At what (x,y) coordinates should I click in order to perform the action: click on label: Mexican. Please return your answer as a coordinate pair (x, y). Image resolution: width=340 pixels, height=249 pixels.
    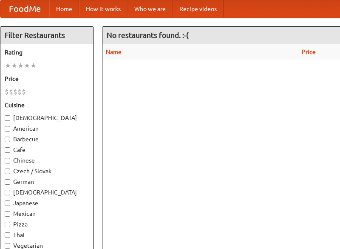
    Looking at the image, I should click on (47, 214).